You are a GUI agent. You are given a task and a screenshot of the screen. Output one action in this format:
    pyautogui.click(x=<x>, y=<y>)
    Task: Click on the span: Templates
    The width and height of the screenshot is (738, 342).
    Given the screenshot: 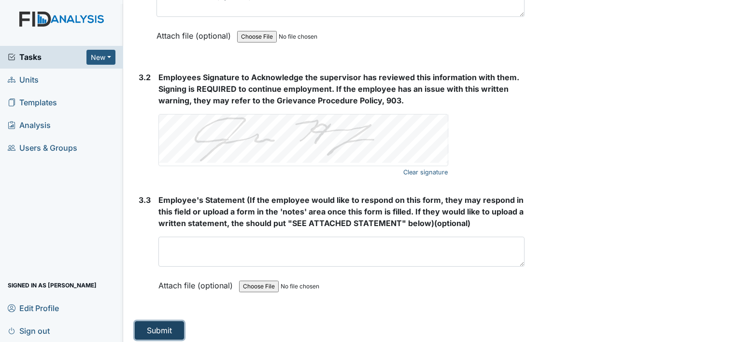 What is the action you would take?
    pyautogui.click(x=32, y=102)
    